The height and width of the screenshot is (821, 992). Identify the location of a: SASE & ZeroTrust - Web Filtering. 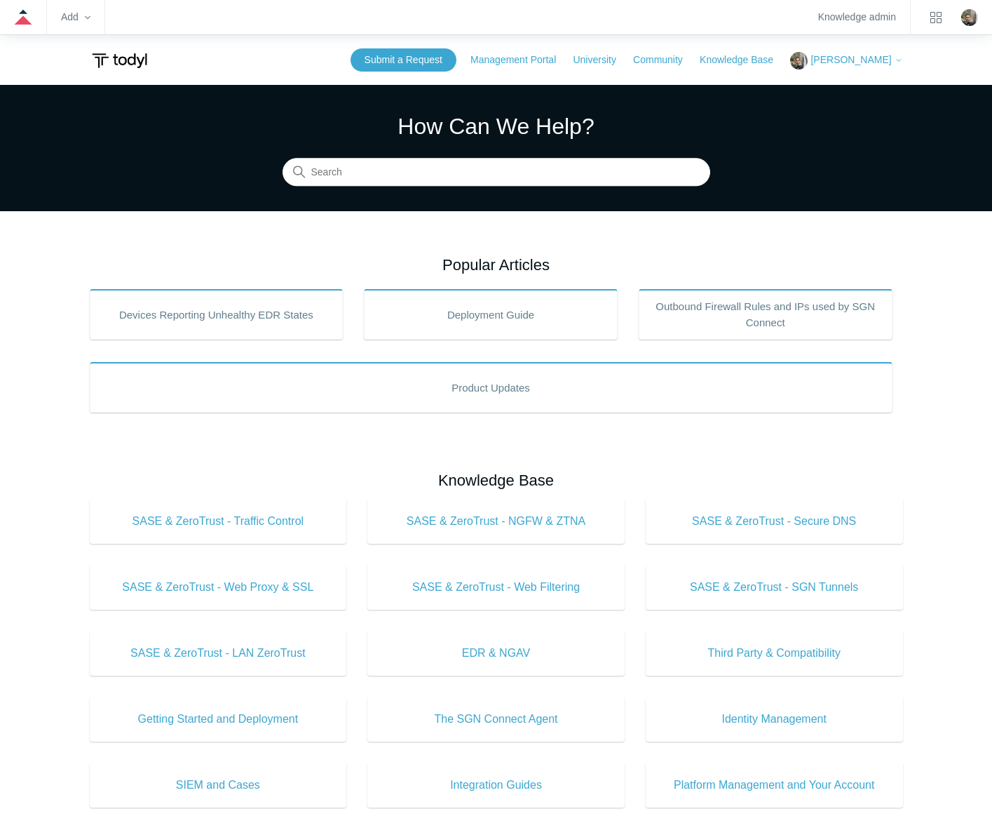
(496, 587).